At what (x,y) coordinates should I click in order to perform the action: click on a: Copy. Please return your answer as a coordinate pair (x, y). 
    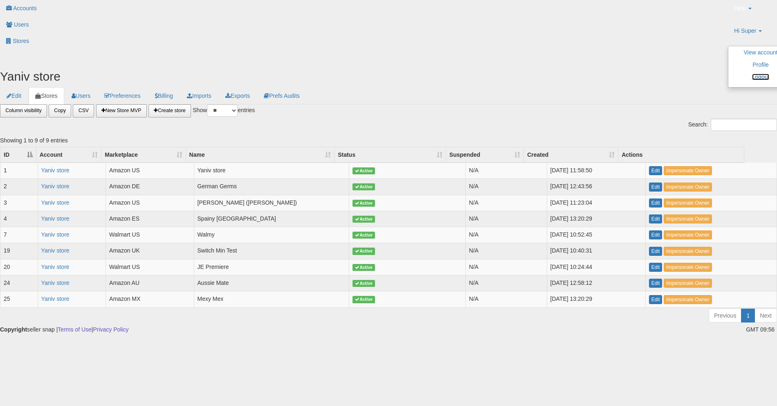
    Looking at the image, I should click on (60, 111).